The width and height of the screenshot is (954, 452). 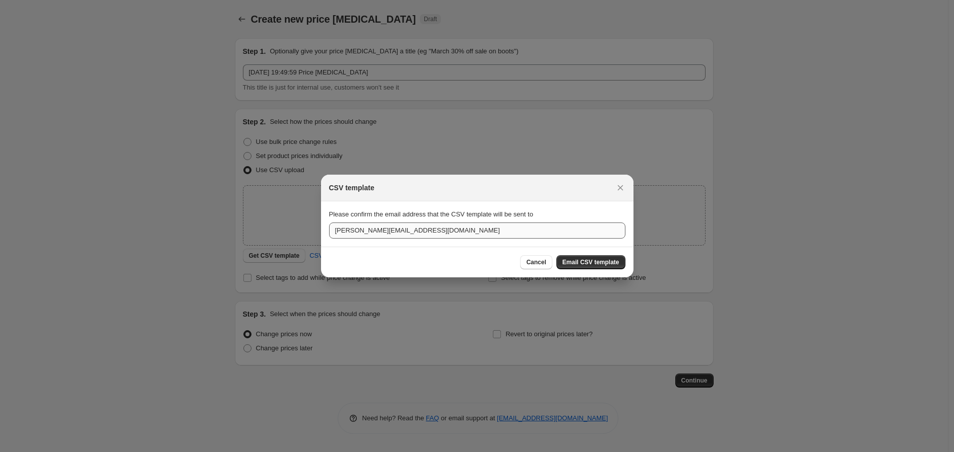 I want to click on button: Cancel, so click(x=535, y=262).